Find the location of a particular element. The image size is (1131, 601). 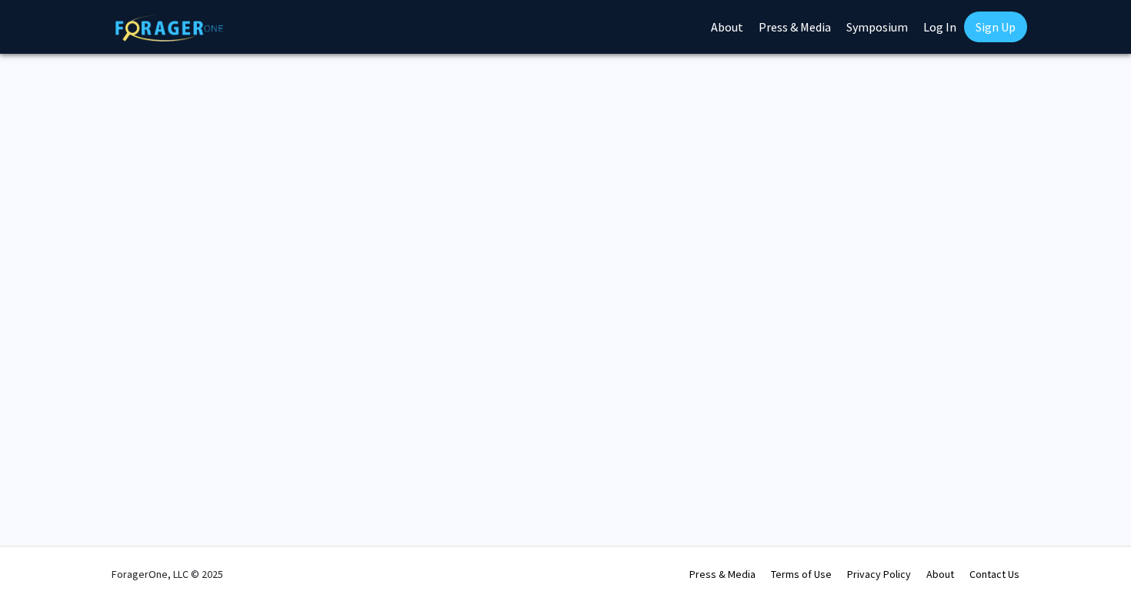

a: About is located at coordinates (940, 575).